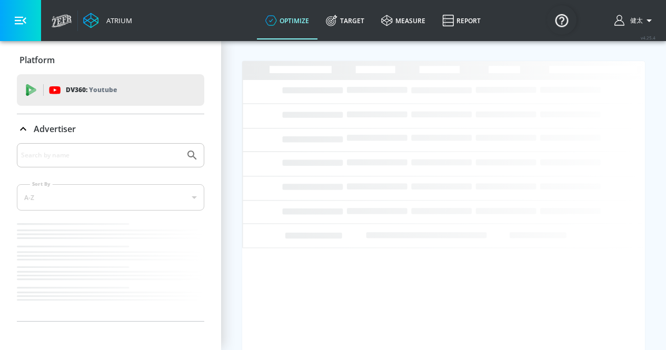  What do you see at coordinates (107, 21) in the screenshot?
I see `a: Atrium` at bounding box center [107, 21].